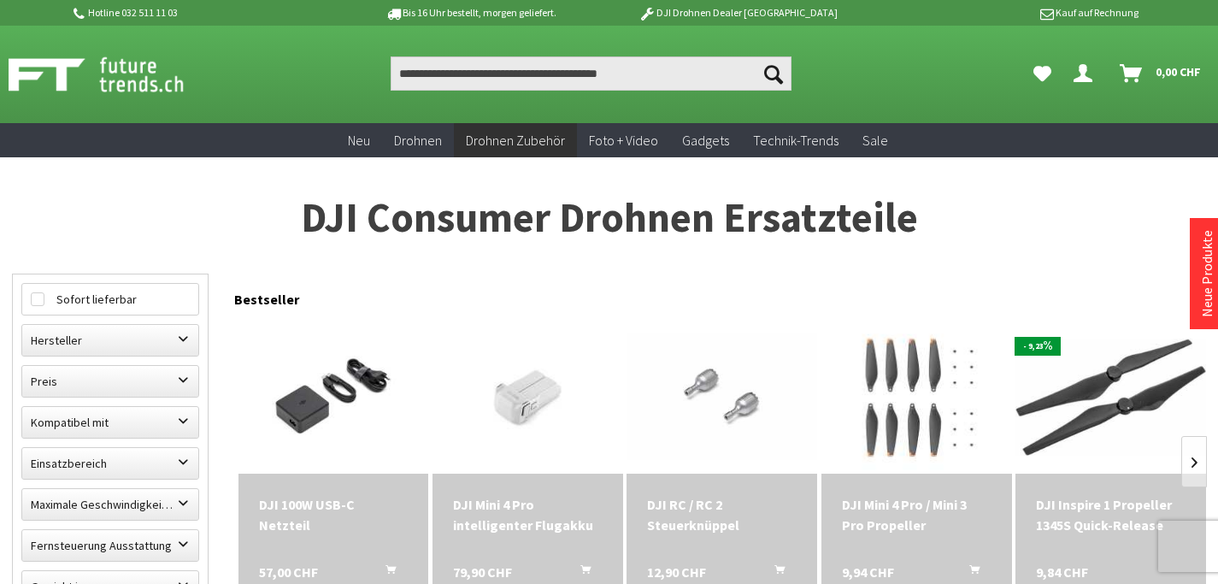  Describe the element at coordinates (359, 140) in the screenshot. I see `span: Neu` at that location.